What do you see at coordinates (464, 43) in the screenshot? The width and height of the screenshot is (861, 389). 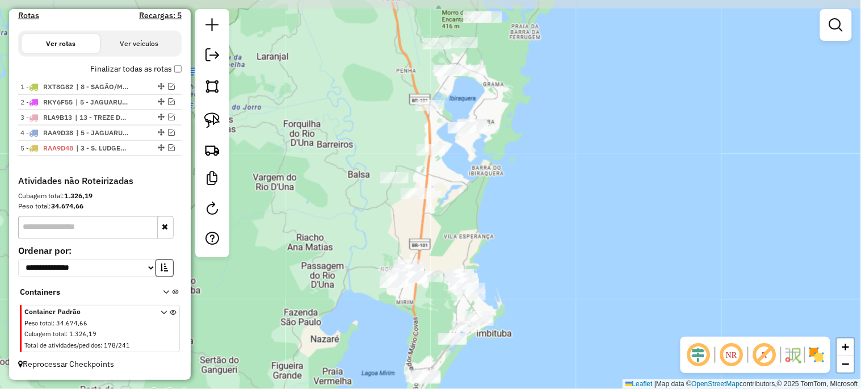 I see `div: Atividade não roteirizada - BAR ANDRINO` at bounding box center [464, 43].